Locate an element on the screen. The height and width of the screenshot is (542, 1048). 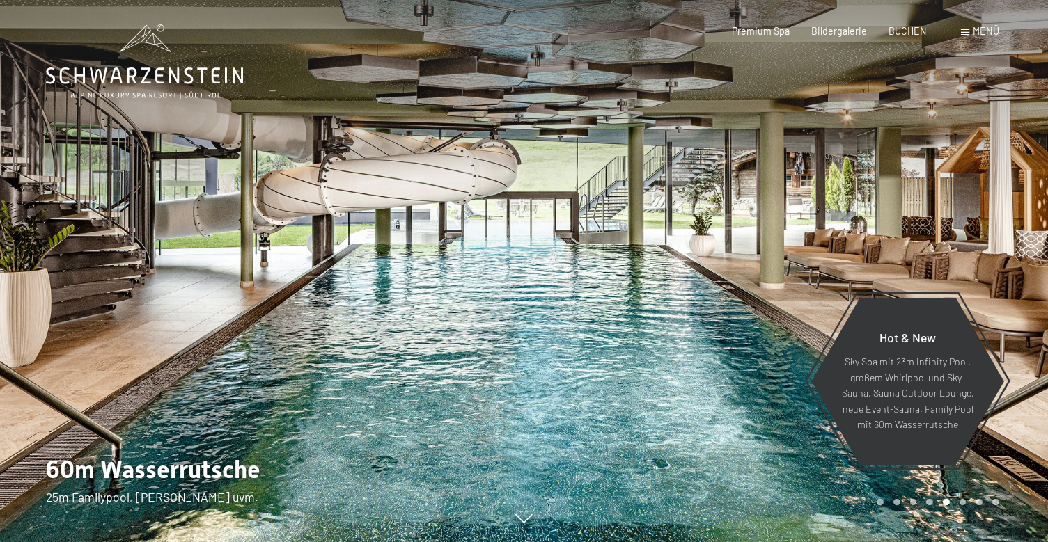
div: Carousel Page 7 is located at coordinates (979, 503).